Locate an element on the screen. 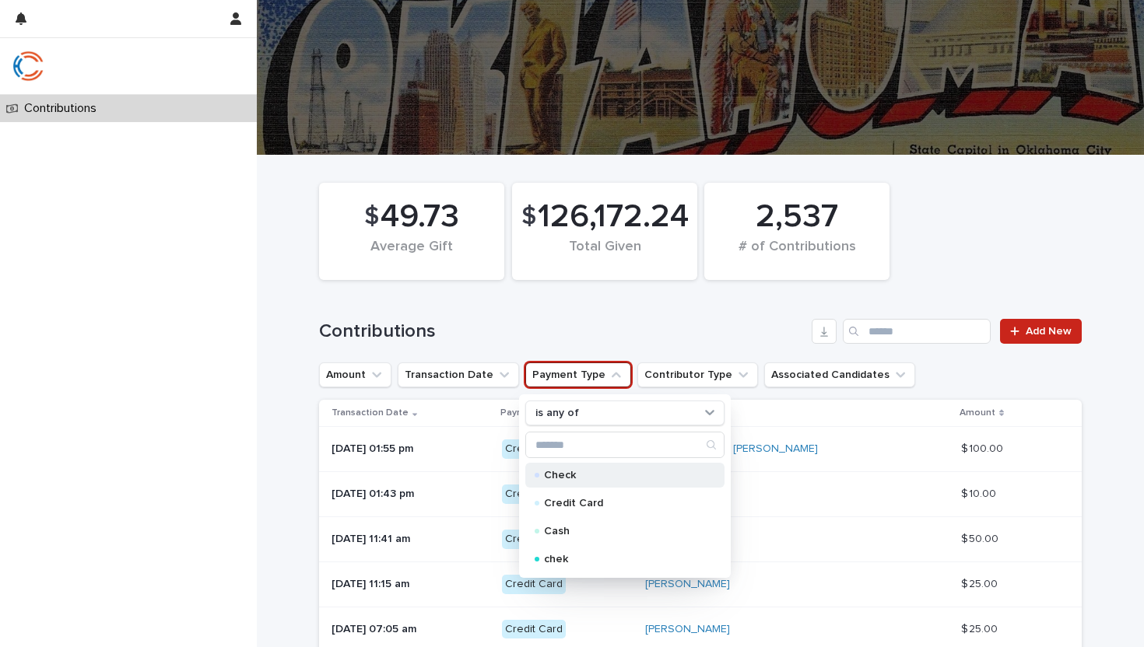 This screenshot has width=1144, height=647. div: Average Gift is located at coordinates (412, 255).